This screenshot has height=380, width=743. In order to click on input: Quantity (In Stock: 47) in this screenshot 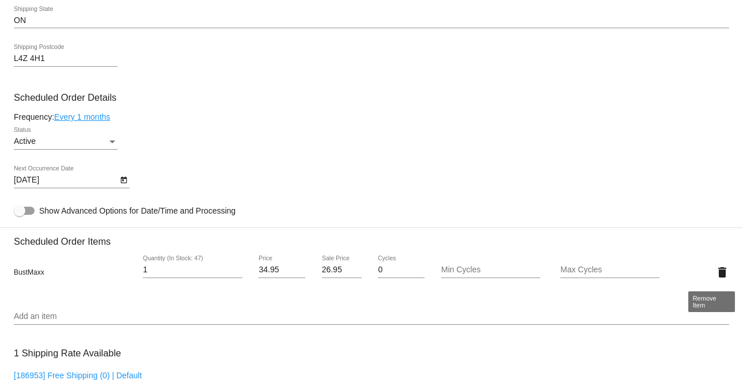, I will do `click(192, 270)`.